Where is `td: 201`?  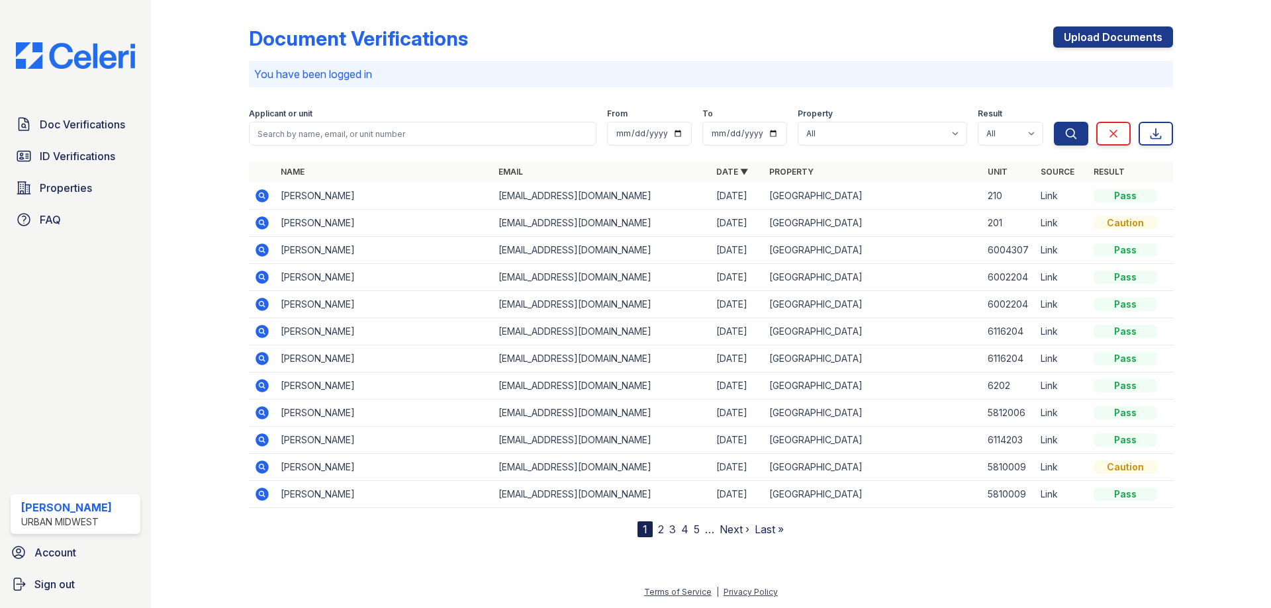 td: 201 is located at coordinates (1009, 223).